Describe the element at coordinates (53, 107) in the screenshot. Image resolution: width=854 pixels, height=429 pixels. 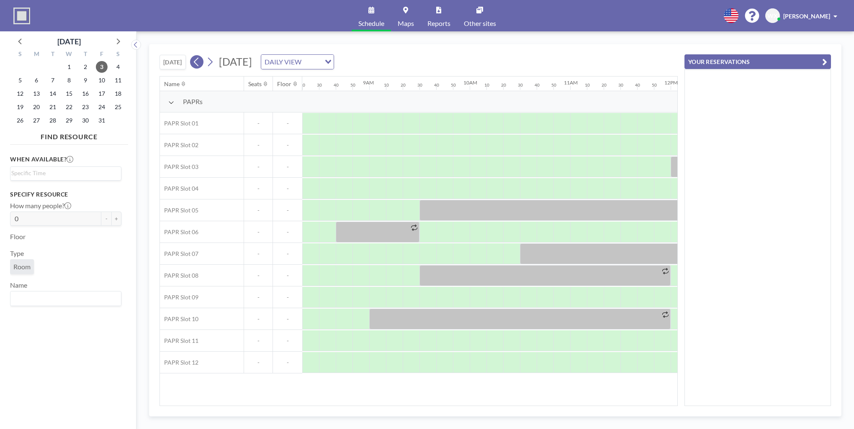
I see `span: Tuesday, October 21, 2025` at that location.